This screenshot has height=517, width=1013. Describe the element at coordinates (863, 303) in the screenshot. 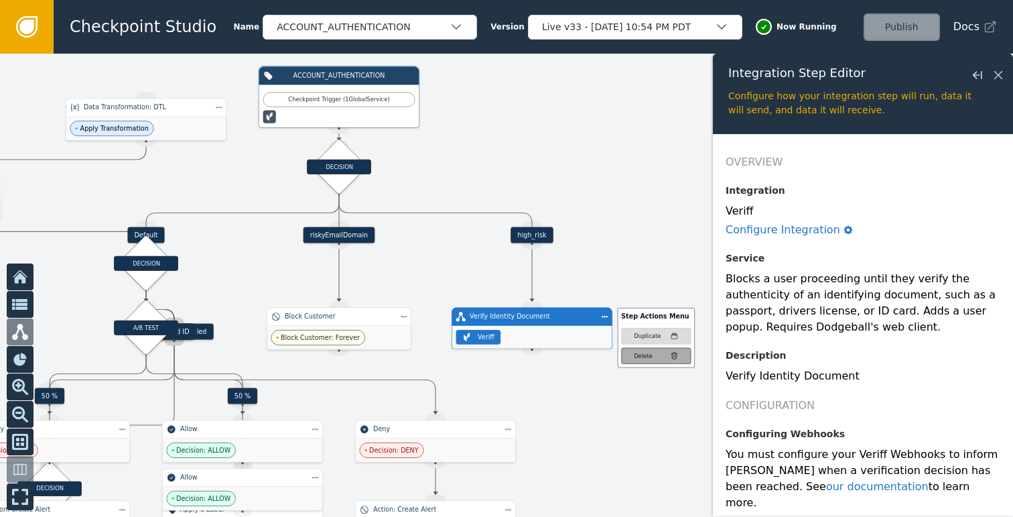

I see `div: Blocks a user proceeding until they verify the authenticity of an identifying document, such as a...` at that location.